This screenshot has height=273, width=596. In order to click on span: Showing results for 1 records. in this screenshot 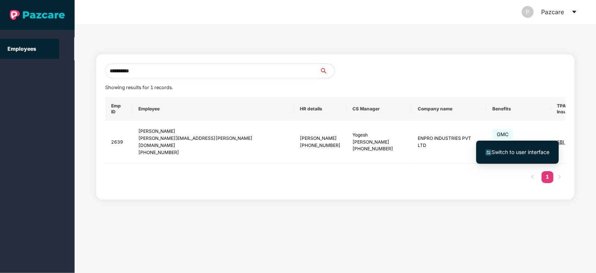, I will do `click(139, 87)`.